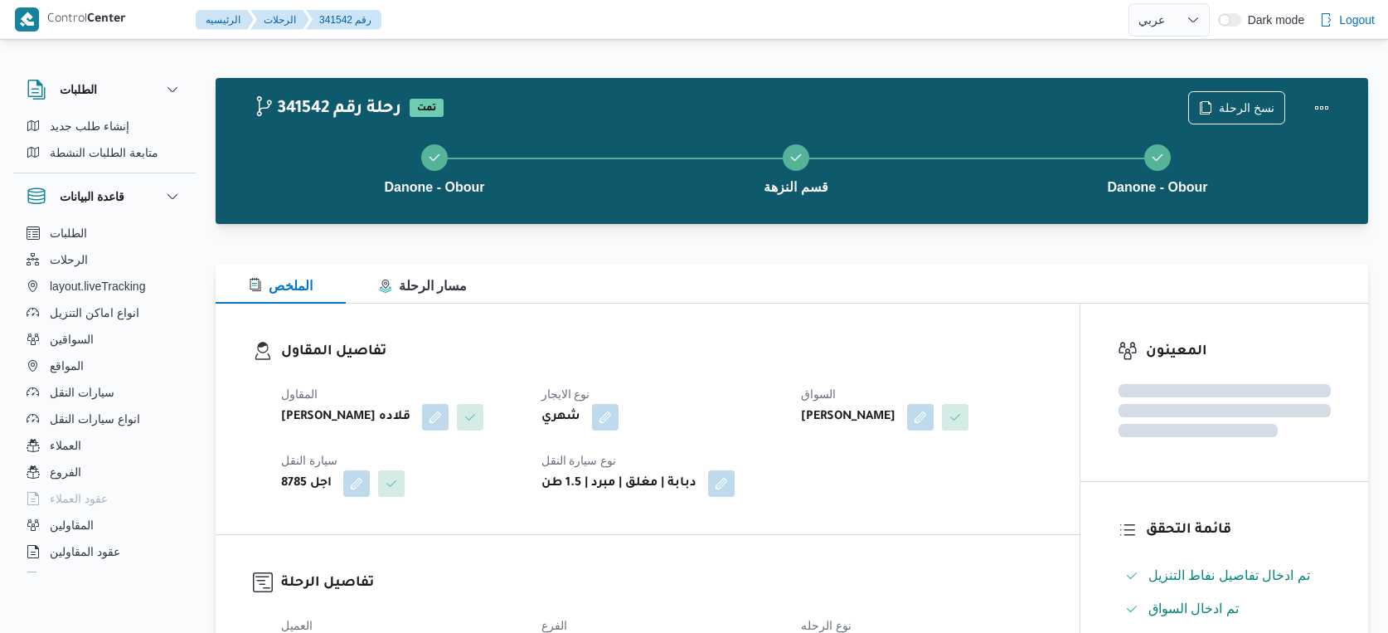  Describe the element at coordinates (104, 552) in the screenshot. I see `button: عقود المقاولين` at that location.